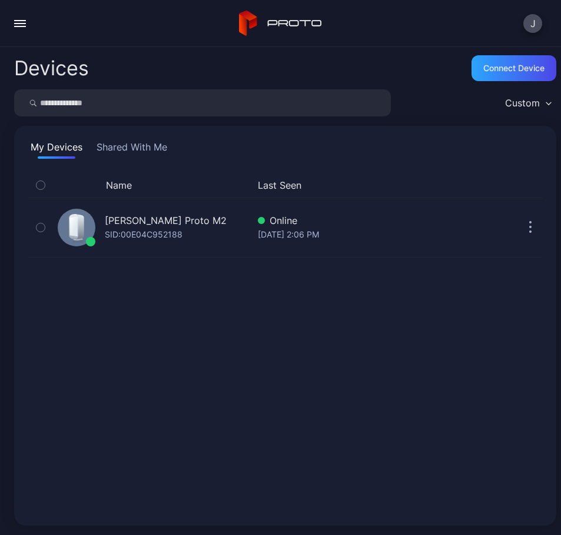 The image size is (561, 535). What do you see at coordinates (522, 103) in the screenshot?
I see `div: Custom` at bounding box center [522, 103].